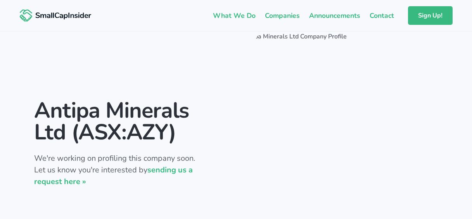 The height and width of the screenshot is (219, 472). I want to click on a: Companies, so click(282, 15).